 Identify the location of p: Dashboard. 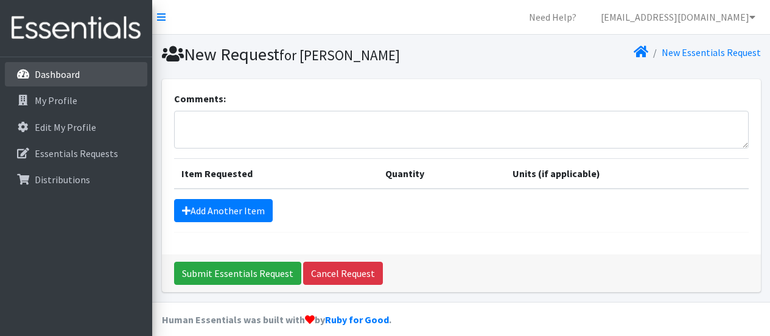
(57, 74).